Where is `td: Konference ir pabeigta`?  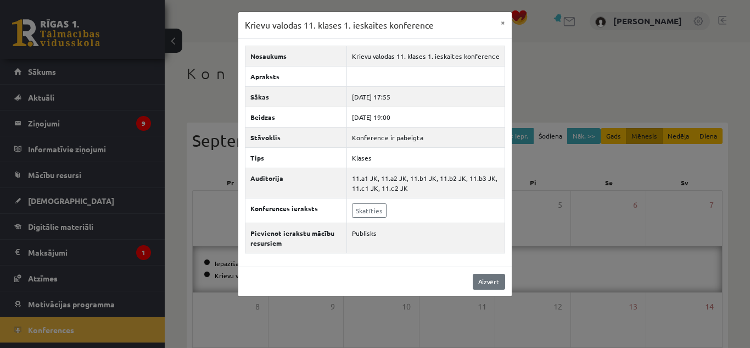 td: Konference ir pabeigta is located at coordinates (426, 137).